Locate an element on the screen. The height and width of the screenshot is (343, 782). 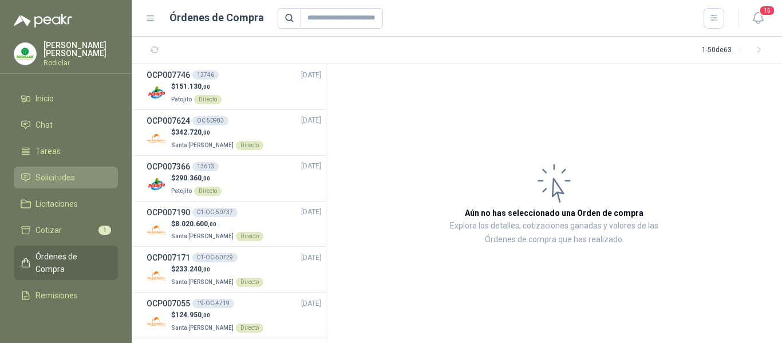
span: 124.950 is located at coordinates (192, 315).